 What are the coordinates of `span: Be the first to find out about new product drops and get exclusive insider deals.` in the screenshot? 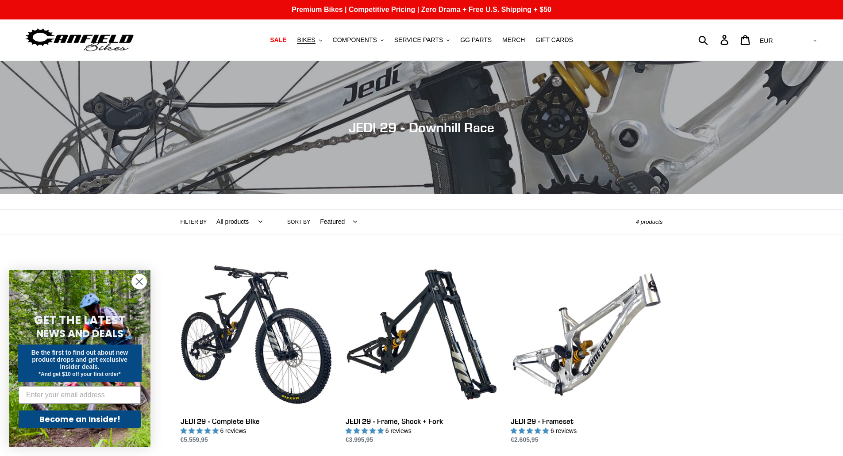 It's located at (80, 360).